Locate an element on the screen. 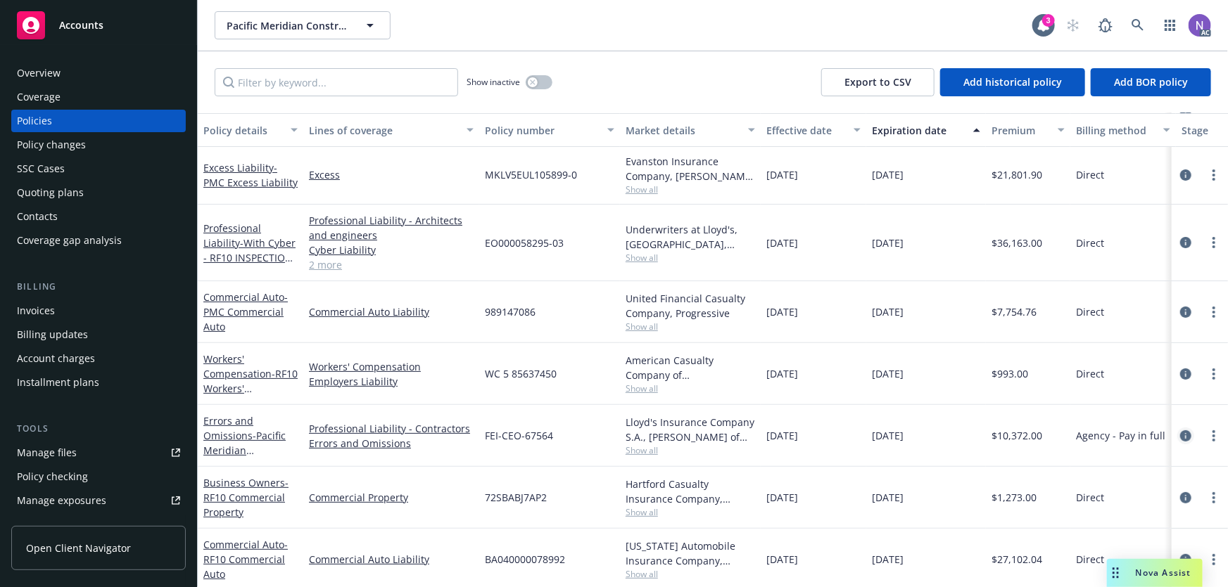 Image resolution: width=1228 pixels, height=587 pixels. div: Manage files is located at coordinates (46, 453).